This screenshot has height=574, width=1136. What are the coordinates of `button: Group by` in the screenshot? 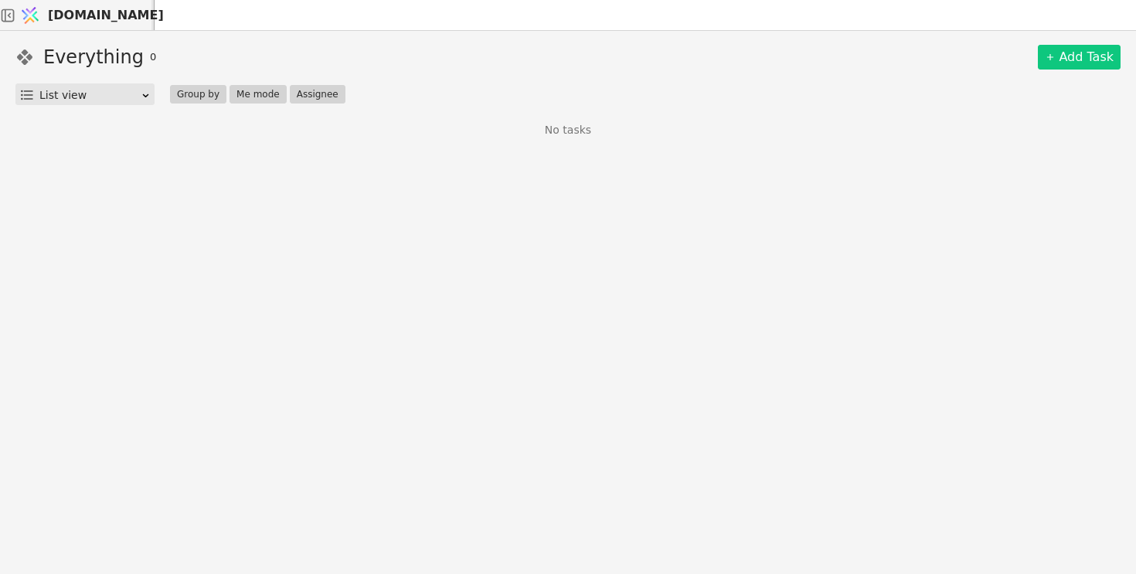 It's located at (198, 94).